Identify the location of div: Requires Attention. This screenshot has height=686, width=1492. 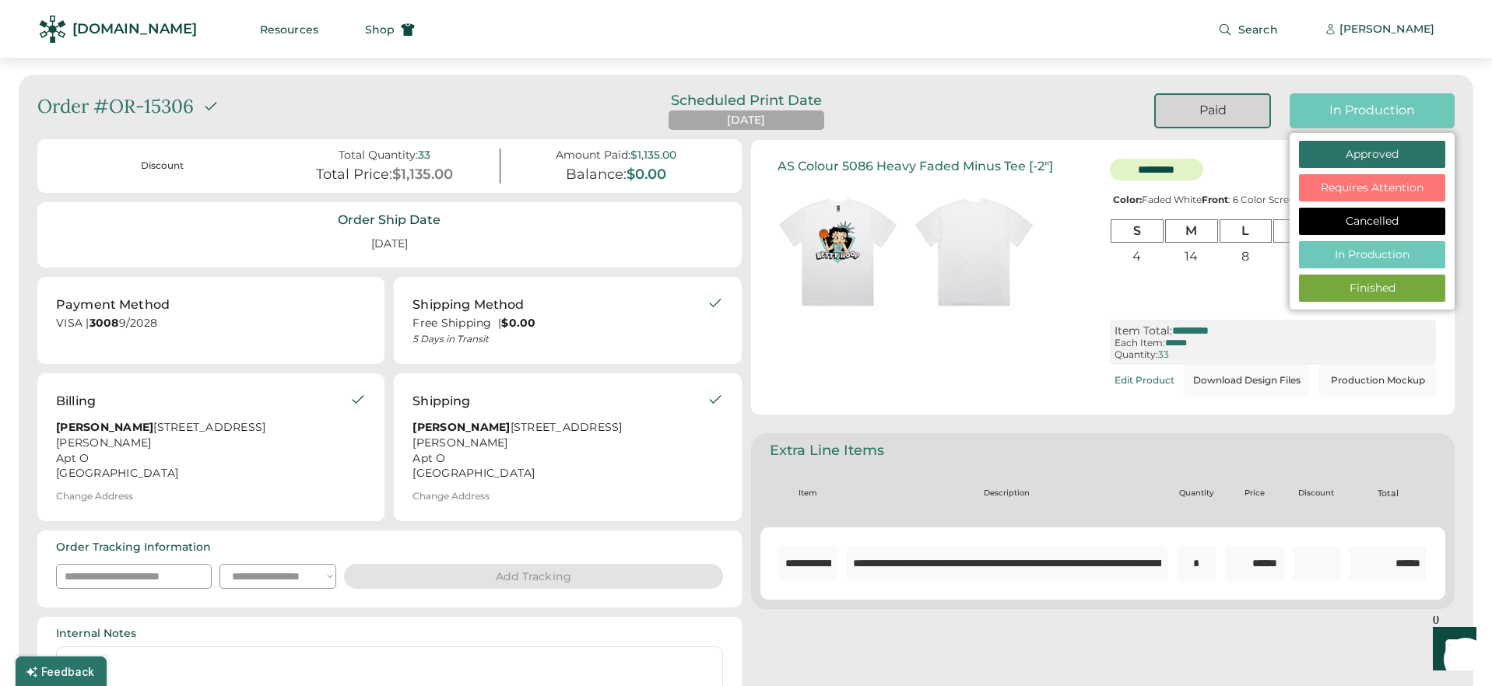
(1372, 188).